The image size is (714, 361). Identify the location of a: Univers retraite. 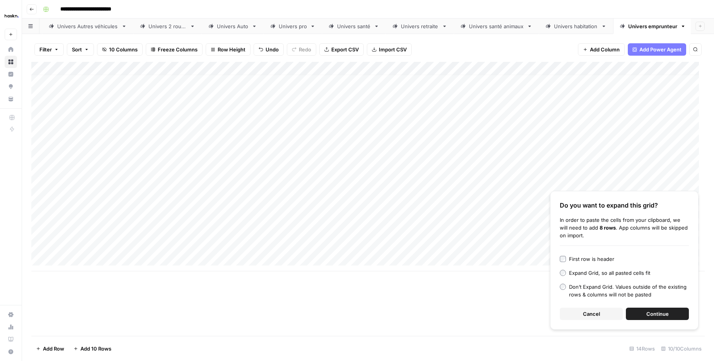
(420, 26).